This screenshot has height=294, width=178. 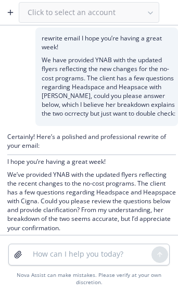 What do you see at coordinates (10, 12) in the screenshot?
I see `button: Create a new chat` at bounding box center [10, 12].